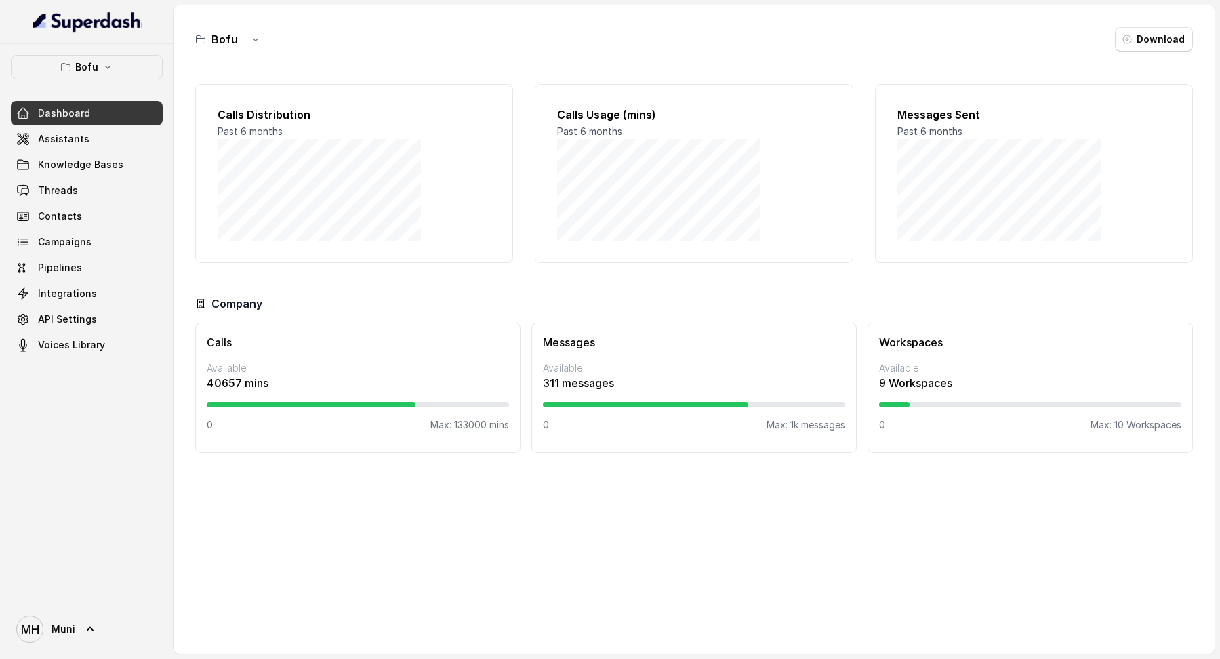  Describe the element at coordinates (87, 242) in the screenshot. I see `a: Campaigns` at that location.